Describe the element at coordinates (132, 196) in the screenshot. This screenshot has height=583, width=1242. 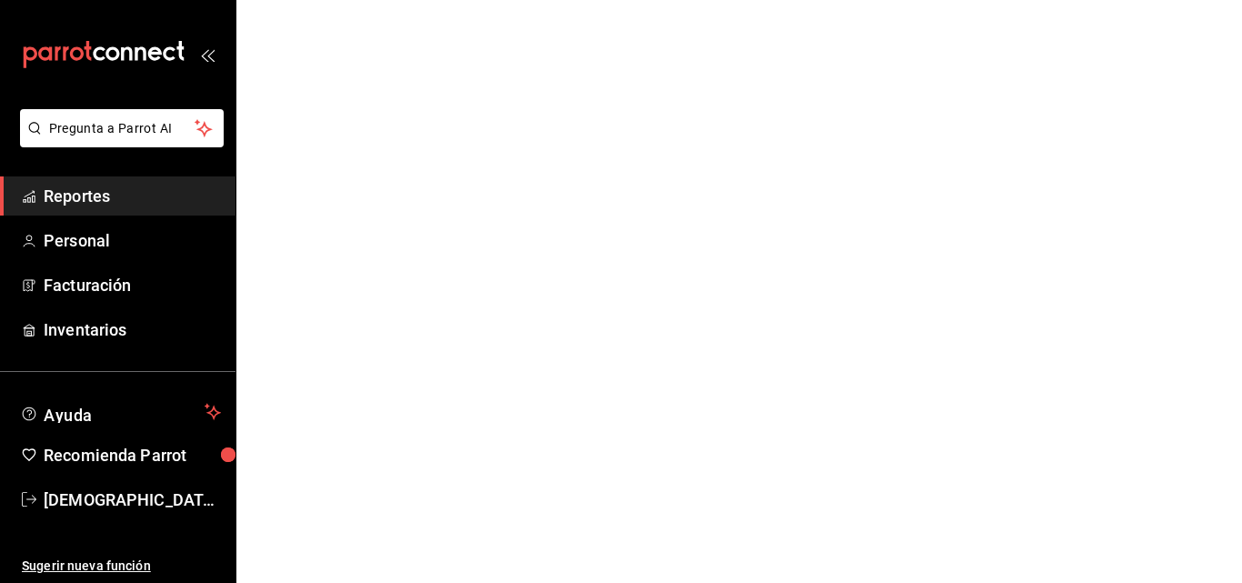
I see `span: Reportes` at that location.